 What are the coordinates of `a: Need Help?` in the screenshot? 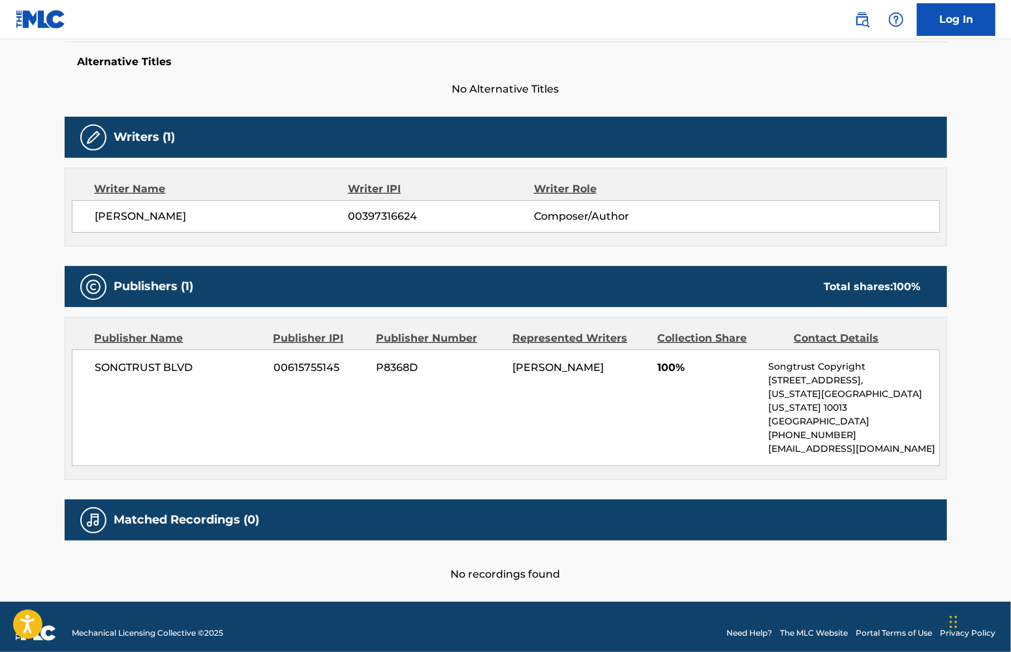 It's located at (749, 634).